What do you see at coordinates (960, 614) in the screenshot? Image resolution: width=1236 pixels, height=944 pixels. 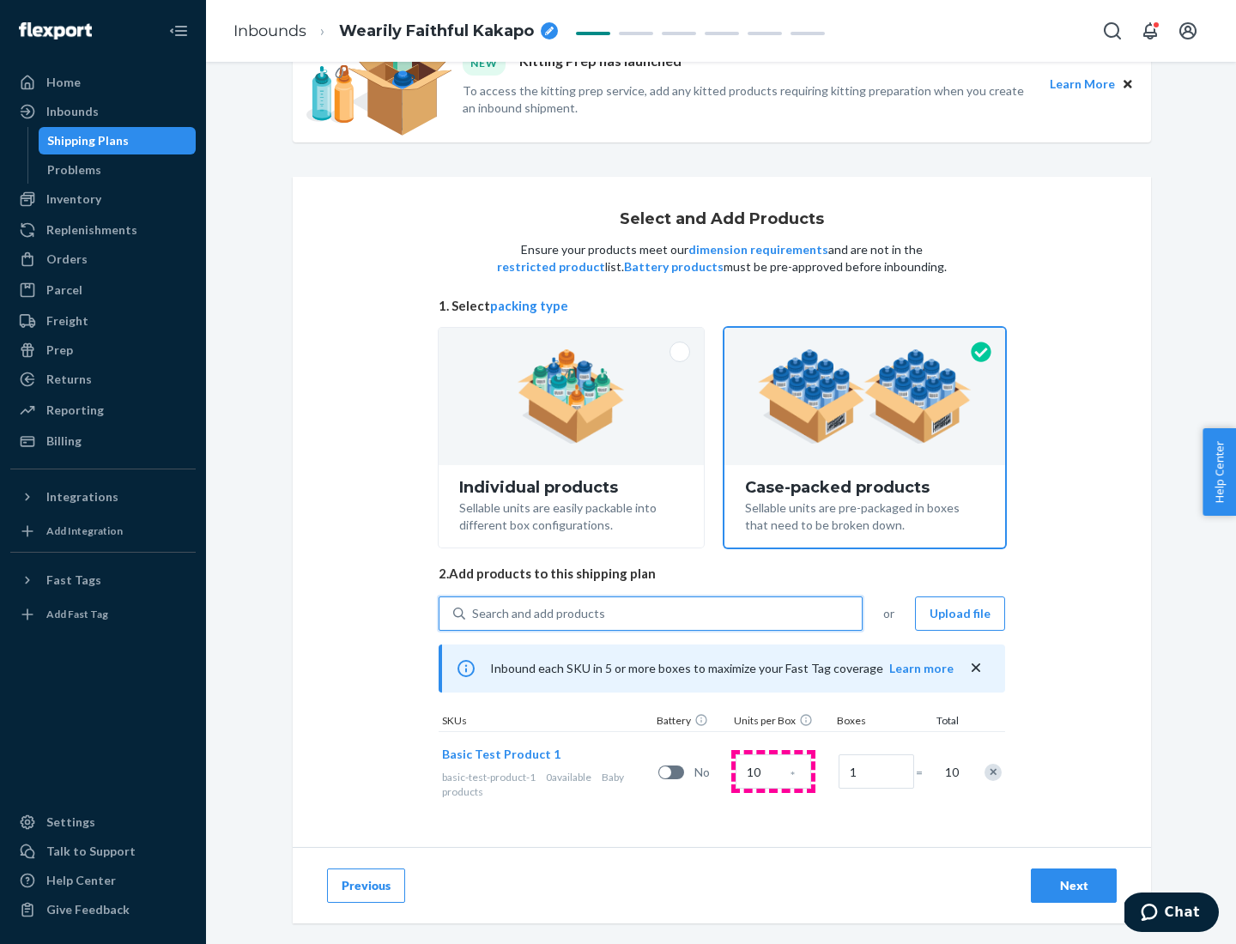 I see `button: Upload file` at bounding box center [960, 614].